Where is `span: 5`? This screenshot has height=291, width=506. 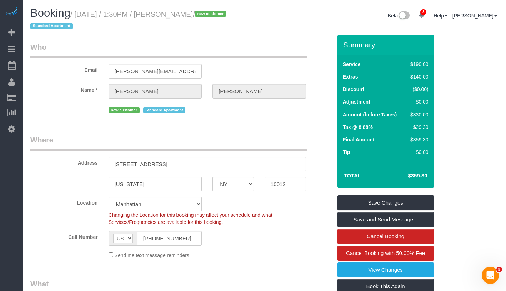
span: 5 is located at coordinates (499, 270).